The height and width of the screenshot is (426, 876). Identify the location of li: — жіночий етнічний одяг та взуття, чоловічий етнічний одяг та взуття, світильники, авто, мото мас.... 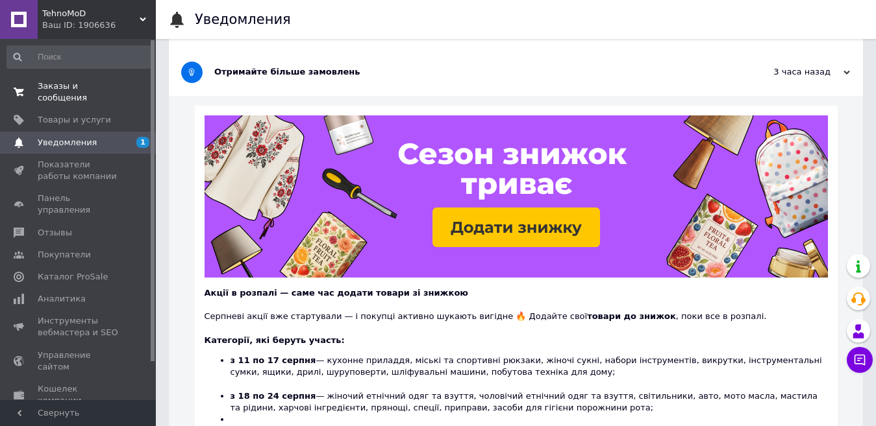
(529, 402).